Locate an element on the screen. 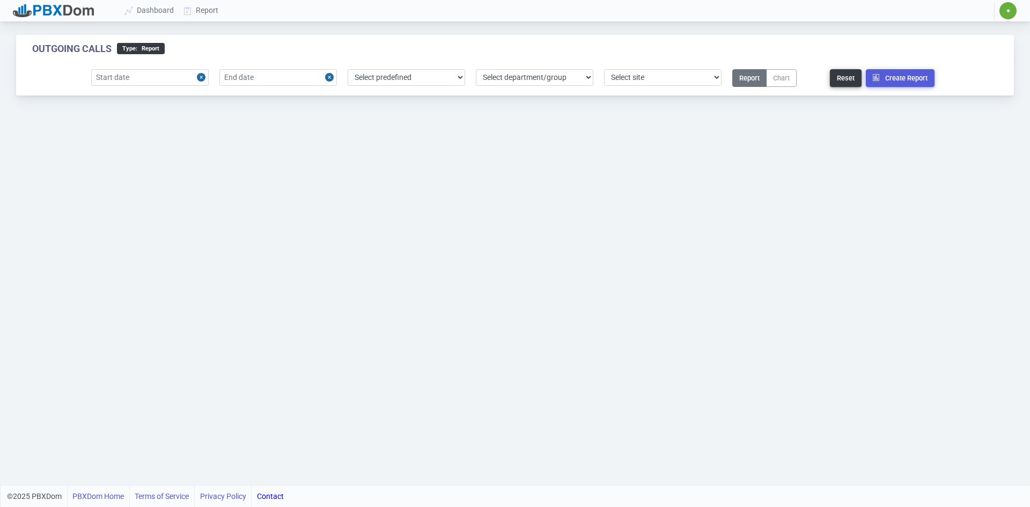  a: PBXDom Home is located at coordinates (98, 496).